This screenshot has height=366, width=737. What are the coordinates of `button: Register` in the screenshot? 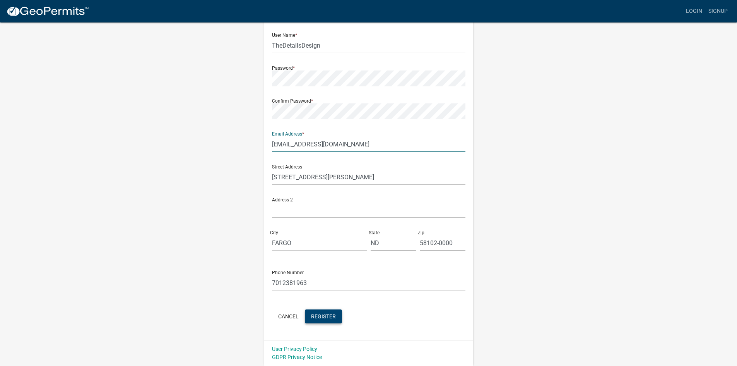 It's located at (324, 316).